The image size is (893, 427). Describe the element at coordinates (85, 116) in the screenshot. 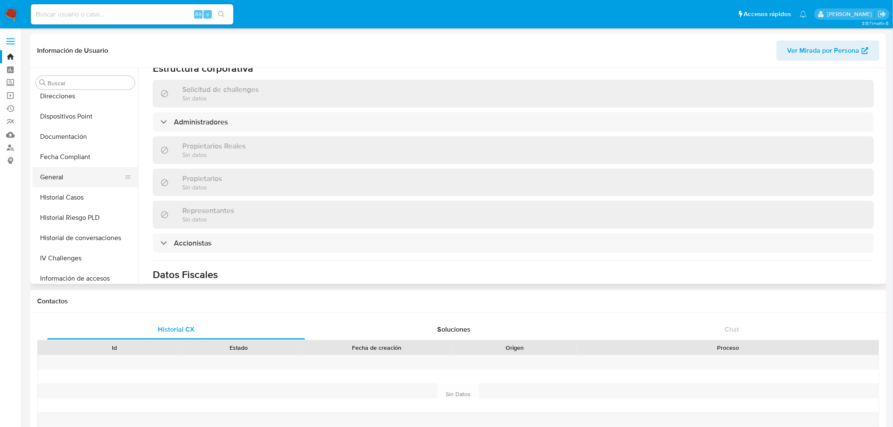

I see `button: Dispositivos Point` at that location.